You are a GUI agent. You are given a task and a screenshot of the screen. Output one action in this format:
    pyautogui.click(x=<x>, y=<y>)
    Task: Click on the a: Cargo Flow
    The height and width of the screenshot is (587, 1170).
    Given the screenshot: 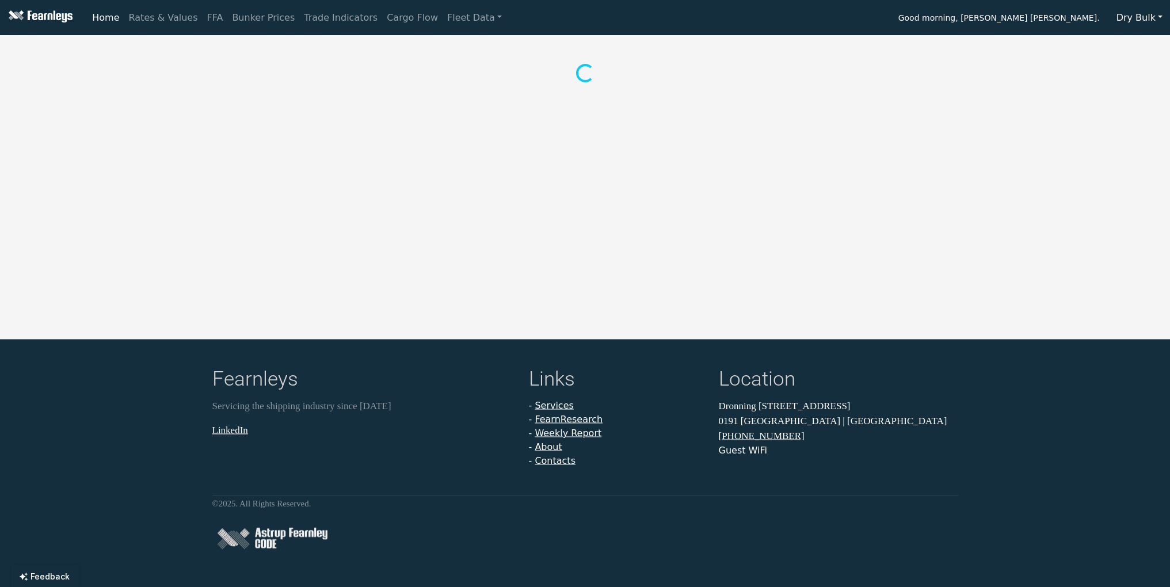 What is the action you would take?
    pyautogui.click(x=412, y=18)
    